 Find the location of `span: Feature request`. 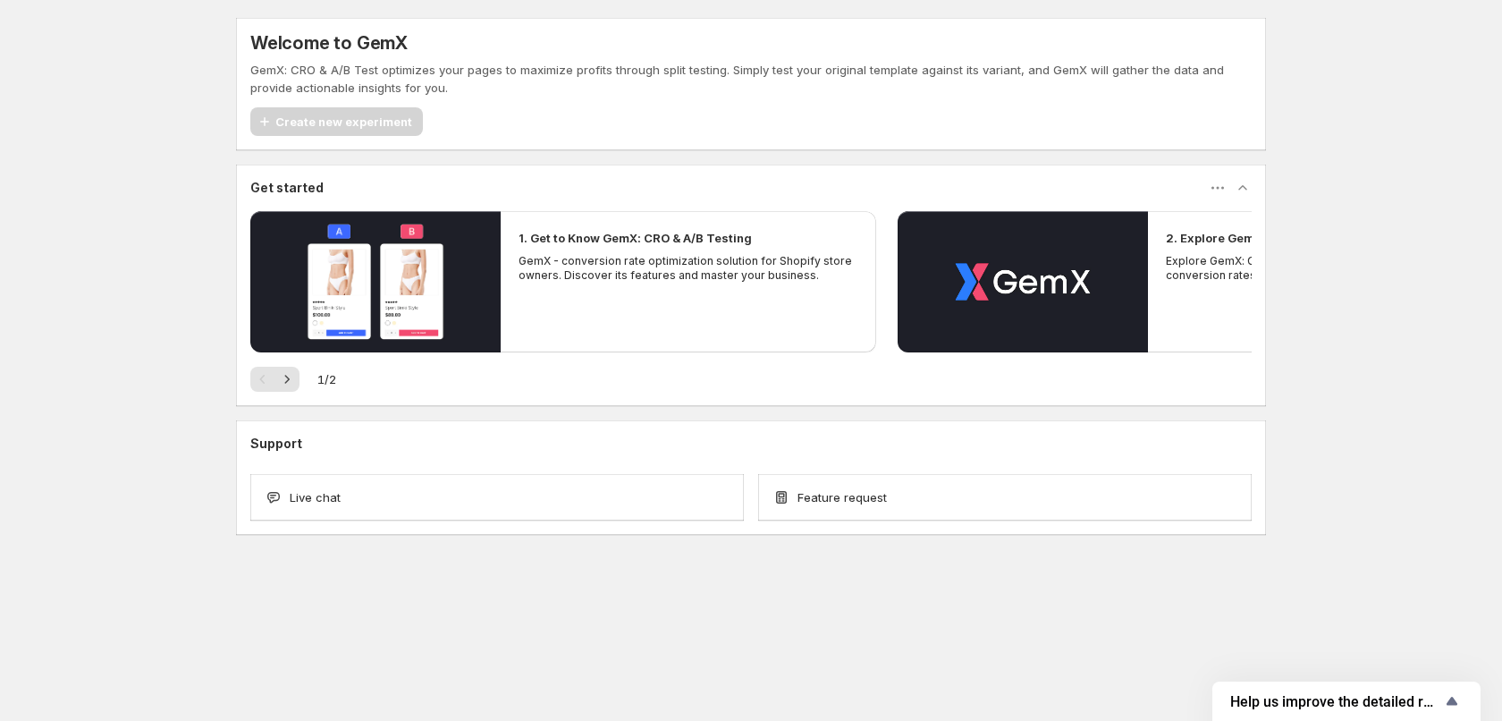

span: Feature request is located at coordinates (842, 497).